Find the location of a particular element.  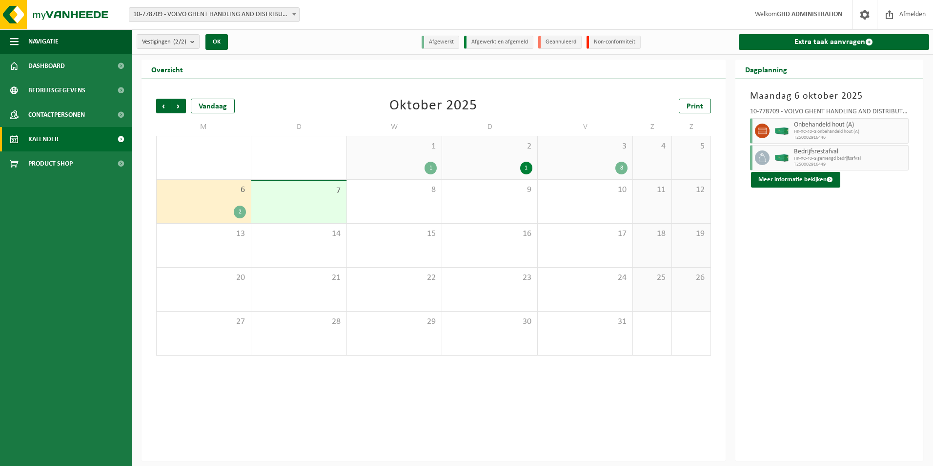

span: Bedrijfsrestafval is located at coordinates (850, 152).